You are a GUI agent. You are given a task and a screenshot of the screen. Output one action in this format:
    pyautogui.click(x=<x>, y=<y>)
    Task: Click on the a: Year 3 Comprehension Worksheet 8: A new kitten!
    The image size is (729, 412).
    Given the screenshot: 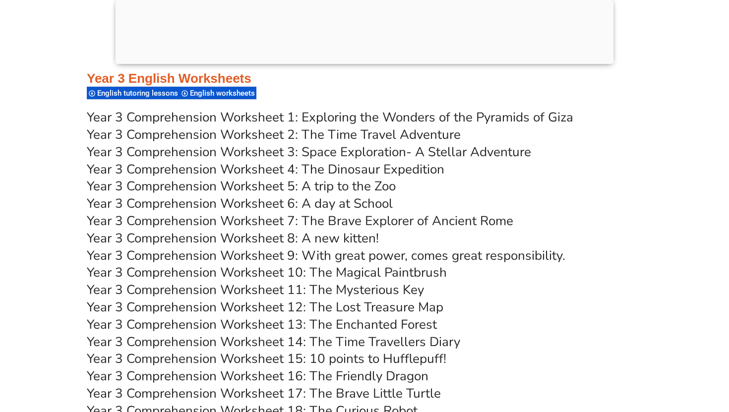 What is the action you would take?
    pyautogui.click(x=233, y=238)
    